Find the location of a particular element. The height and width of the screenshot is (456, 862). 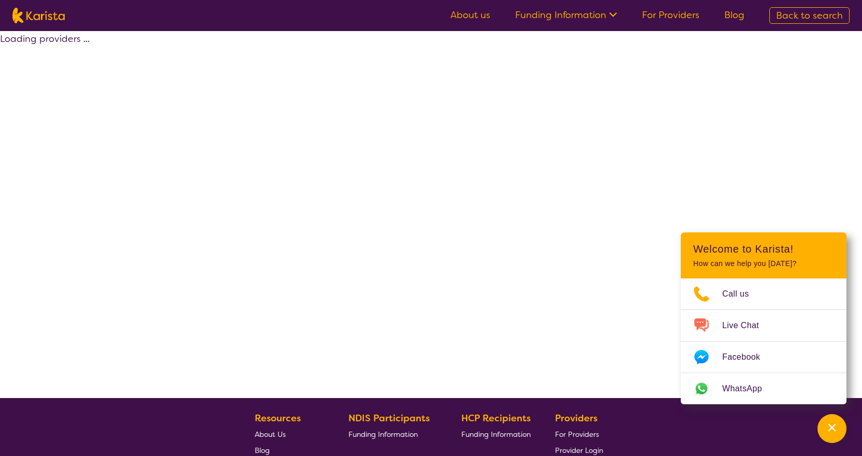

ul: Choose channel is located at coordinates (763, 341).